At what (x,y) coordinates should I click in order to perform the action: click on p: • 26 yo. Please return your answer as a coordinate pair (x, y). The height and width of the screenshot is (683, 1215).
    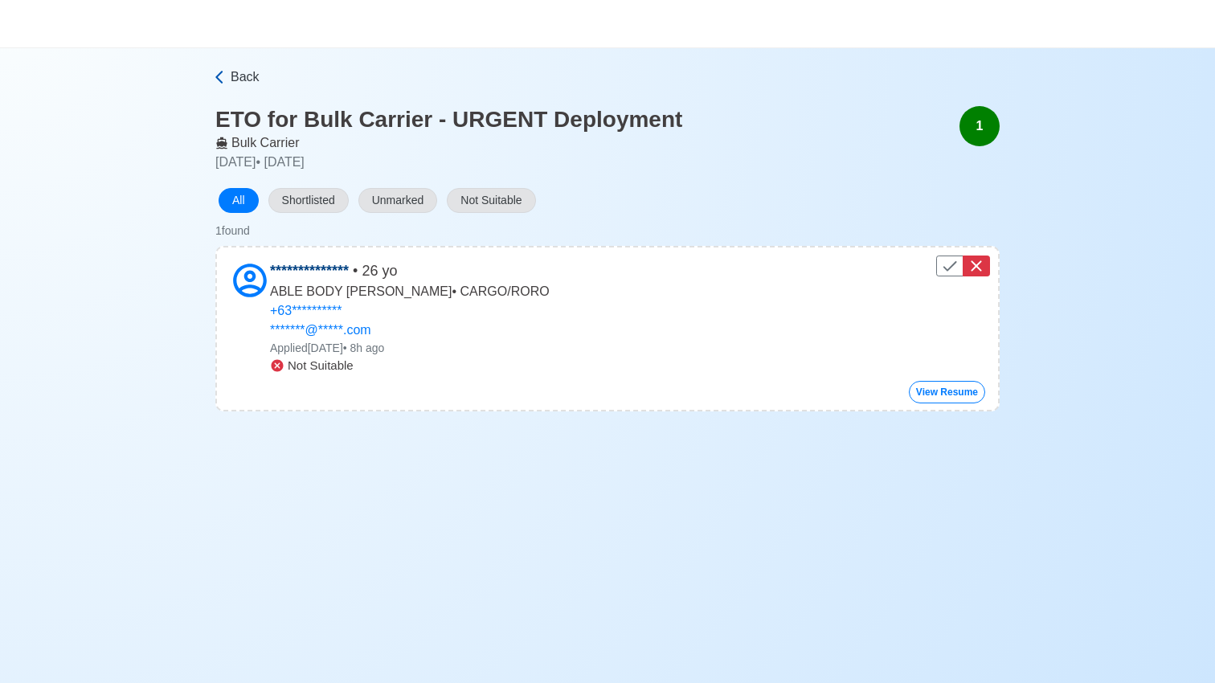
    Looking at the image, I should click on (410, 271).